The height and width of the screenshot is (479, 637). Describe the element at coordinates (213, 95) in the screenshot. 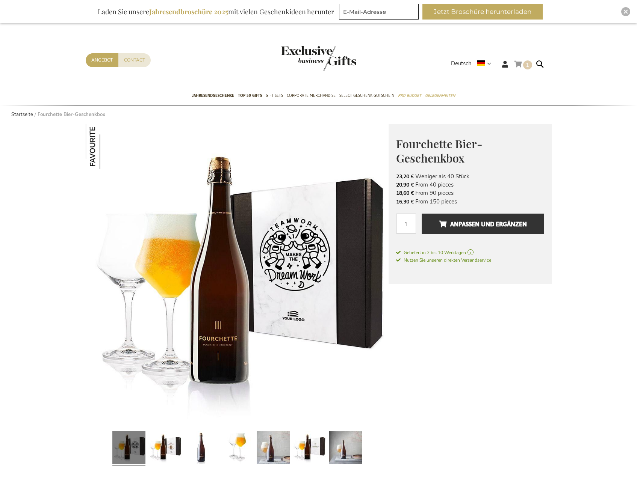

I see `span: Jahresendgeschenke` at that location.